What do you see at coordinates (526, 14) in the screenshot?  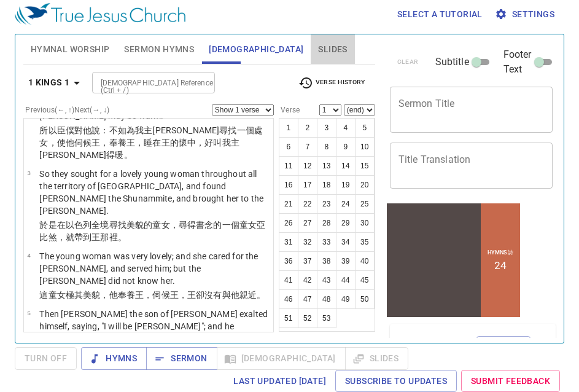 I see `button: Settings` at bounding box center [526, 14].